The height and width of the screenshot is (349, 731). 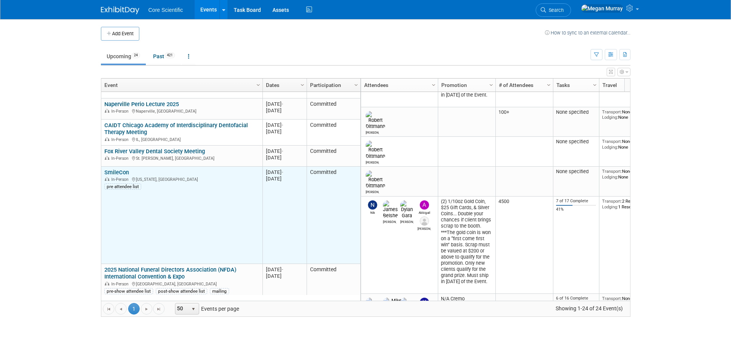 What do you see at coordinates (372, 205) in the screenshot?
I see `img: Nik Koelblinger` at bounding box center [372, 205].